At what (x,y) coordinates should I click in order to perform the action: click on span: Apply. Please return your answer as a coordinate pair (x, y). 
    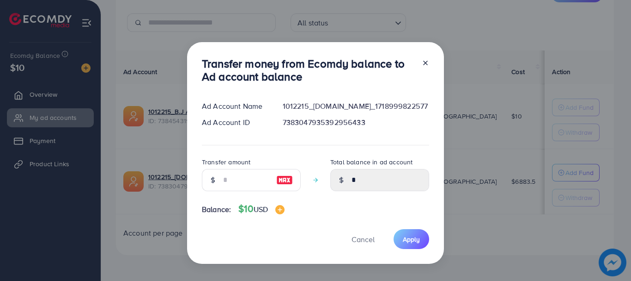
    Looking at the image, I should click on (411, 239).